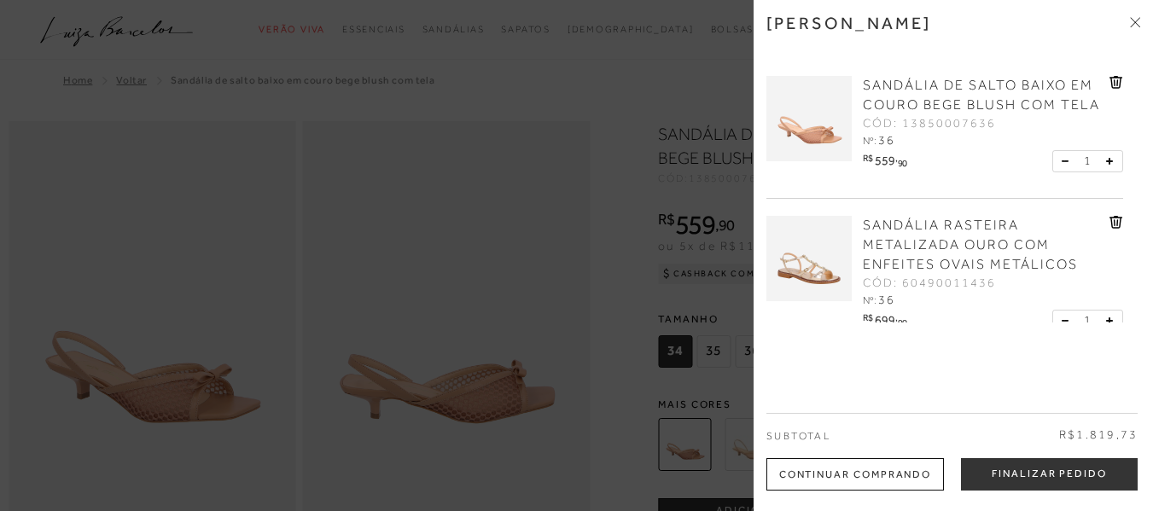  What do you see at coordinates (930, 124) in the screenshot?
I see `span: CÓD: 13850007636` at bounding box center [930, 124].